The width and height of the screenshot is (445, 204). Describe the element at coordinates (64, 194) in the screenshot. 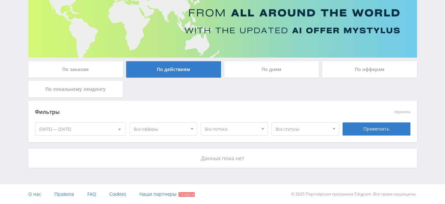

I see `span: Правила` at that location.